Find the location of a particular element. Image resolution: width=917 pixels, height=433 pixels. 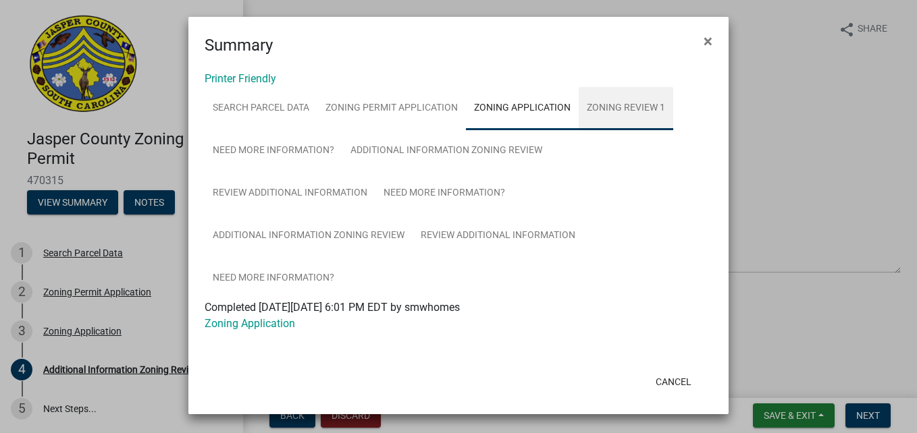

button: Close is located at coordinates (708, 41).